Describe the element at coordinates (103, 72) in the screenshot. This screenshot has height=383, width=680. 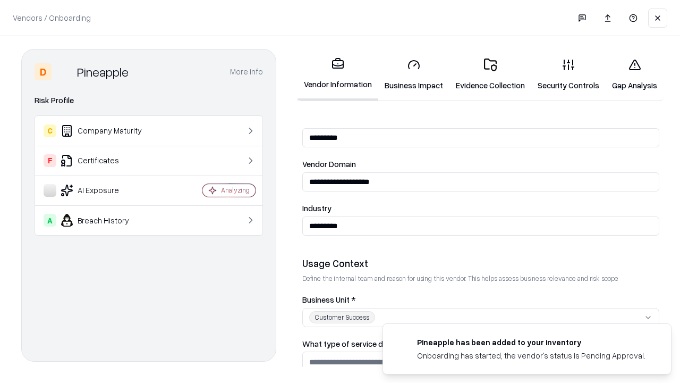
I see `div: Pineapple` at that location.